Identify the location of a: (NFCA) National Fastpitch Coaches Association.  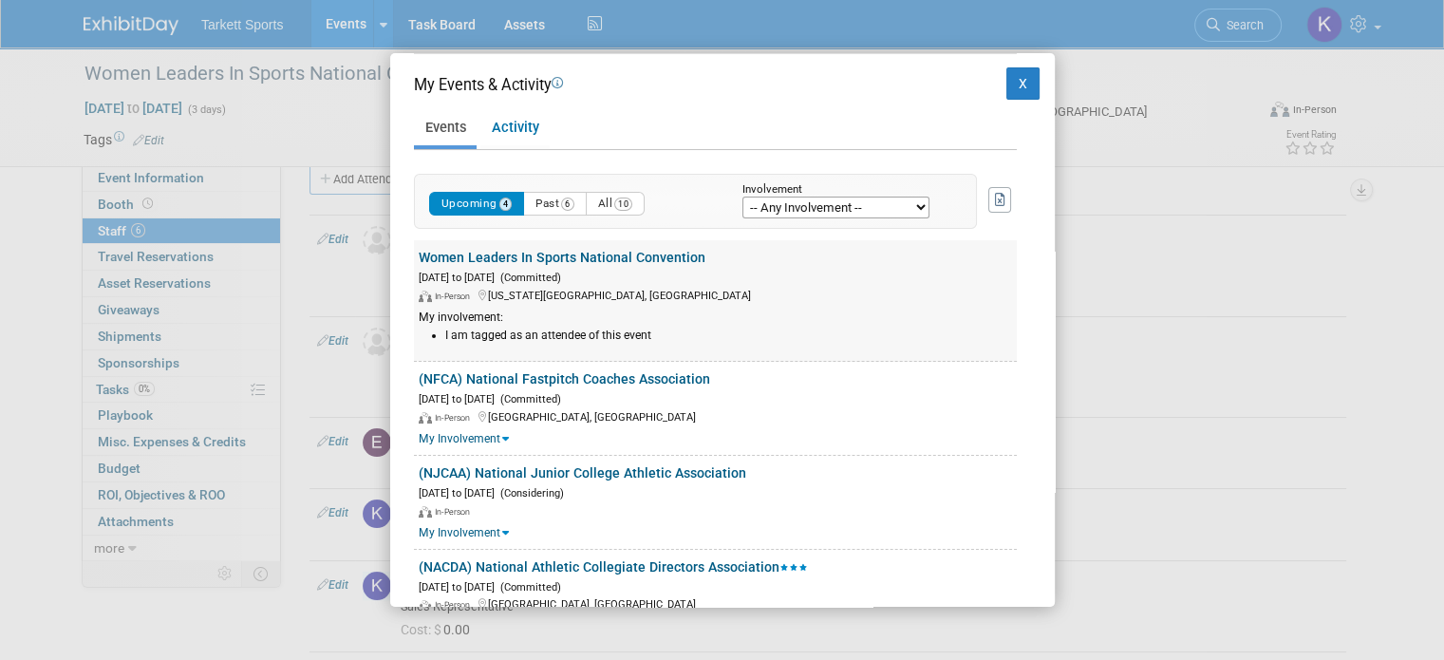
(564, 379).